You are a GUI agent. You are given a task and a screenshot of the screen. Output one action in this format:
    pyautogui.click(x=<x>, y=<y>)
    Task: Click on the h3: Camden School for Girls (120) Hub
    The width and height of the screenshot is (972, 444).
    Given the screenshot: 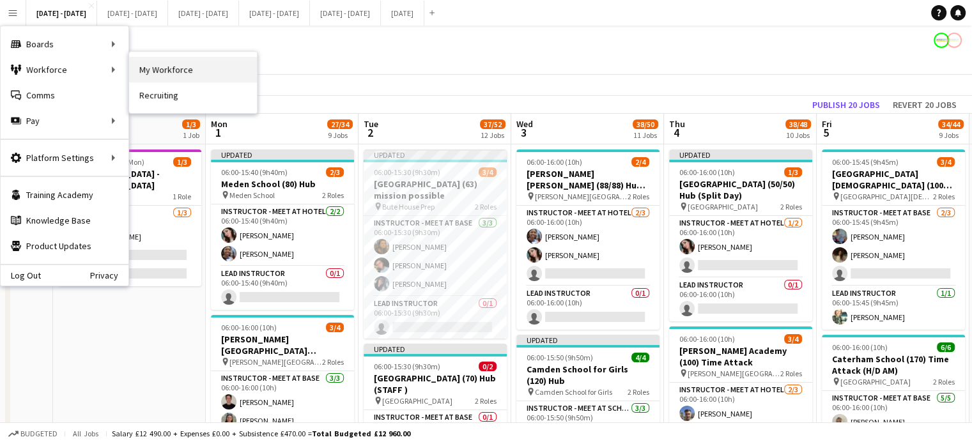 What is the action you would take?
    pyautogui.click(x=588, y=375)
    